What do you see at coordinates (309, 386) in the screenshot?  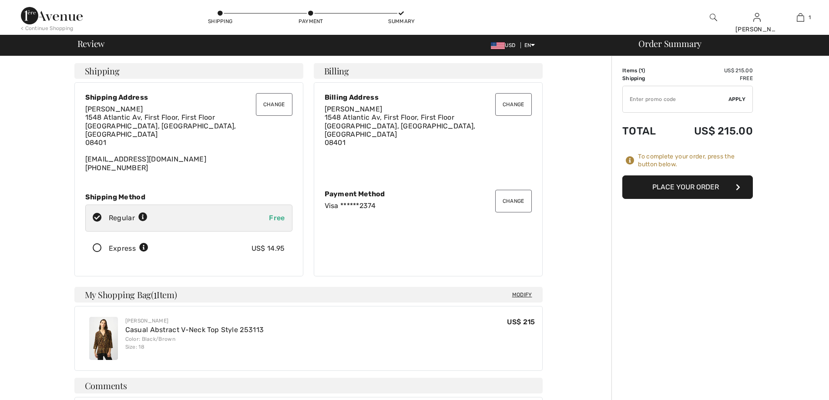 I see `h4: Comments` at bounding box center [309, 386].